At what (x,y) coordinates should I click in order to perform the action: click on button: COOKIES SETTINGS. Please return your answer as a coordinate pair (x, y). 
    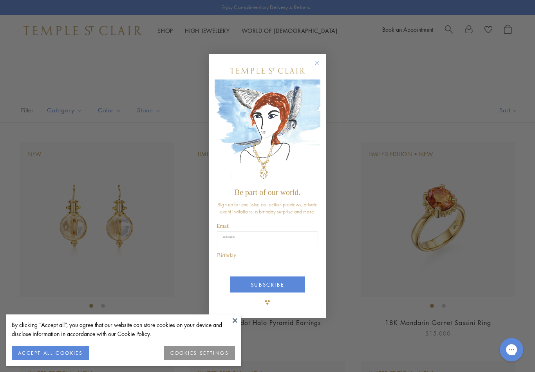
    Looking at the image, I should click on (199, 353).